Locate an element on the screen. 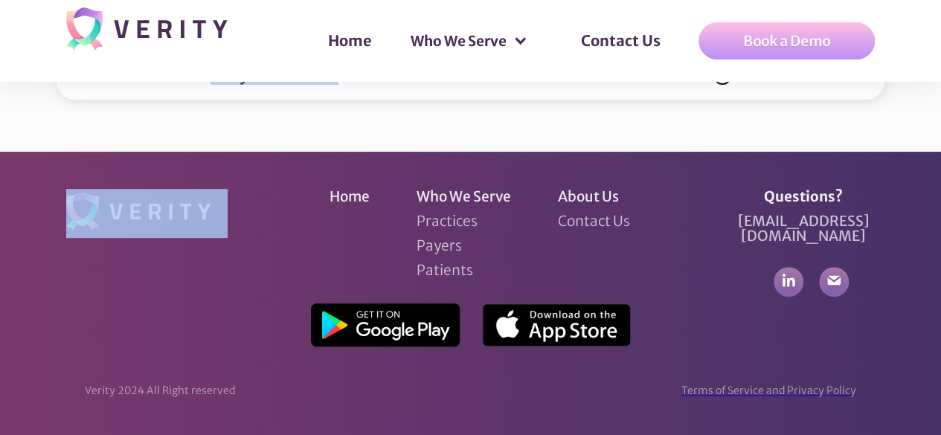  a: Terms of Service and Privacy Policy is located at coordinates (769, 391).